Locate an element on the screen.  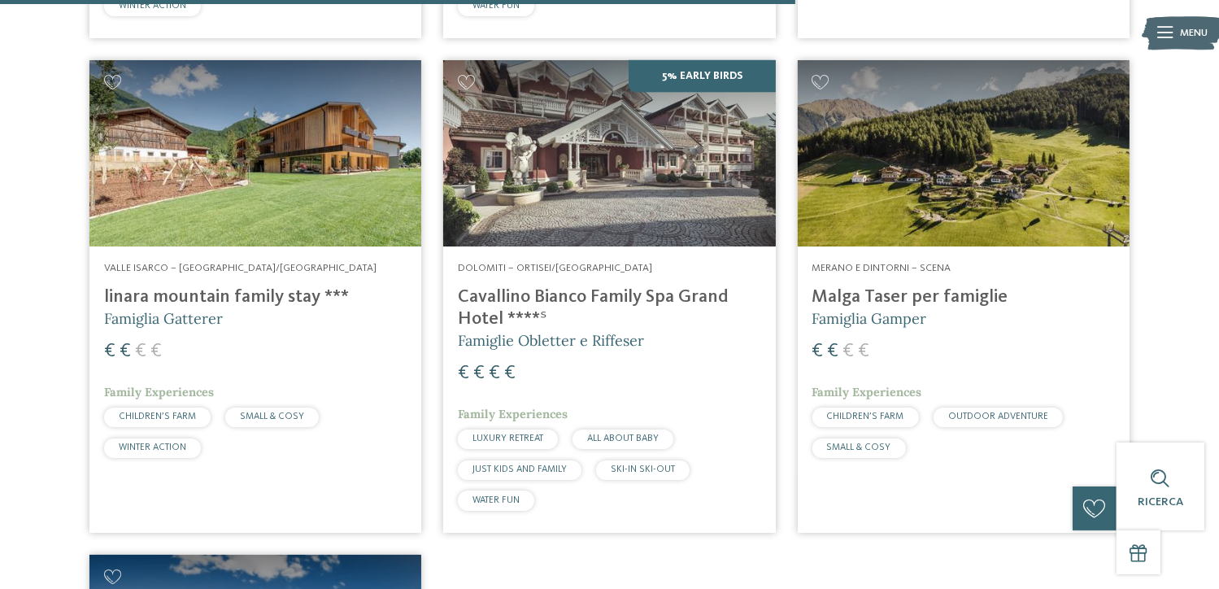
span: LUXURY RETREAT is located at coordinates (507, 438).